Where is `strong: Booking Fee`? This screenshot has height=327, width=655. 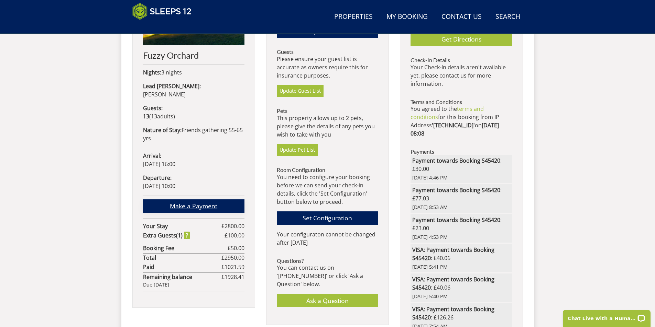
strong: Booking Fee is located at coordinates (185, 248).